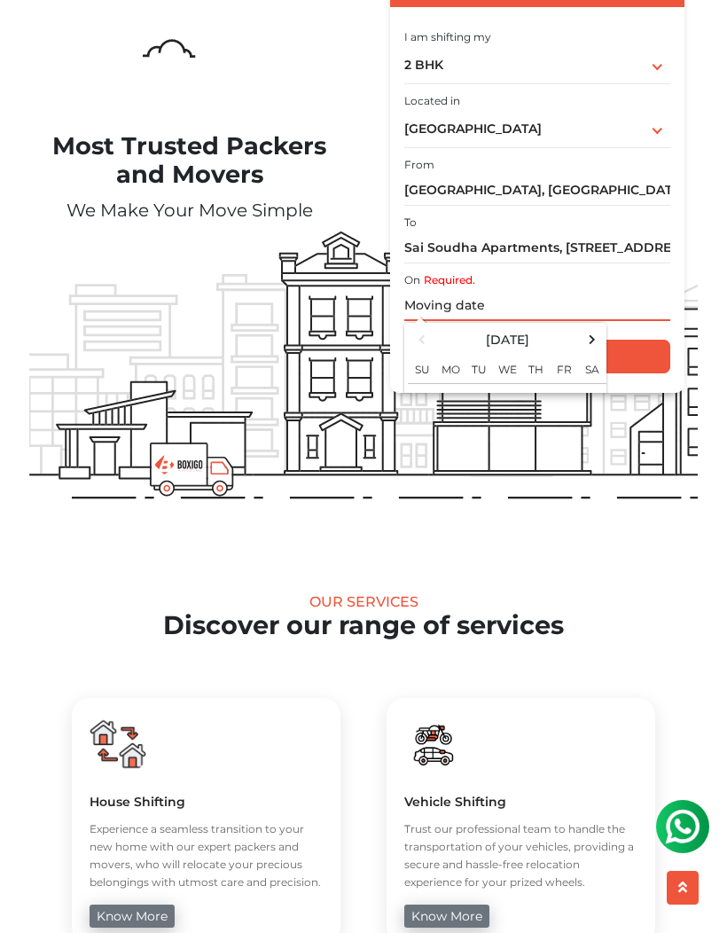 The width and height of the screenshot is (727, 933). I want to click on label: Required., so click(450, 280).